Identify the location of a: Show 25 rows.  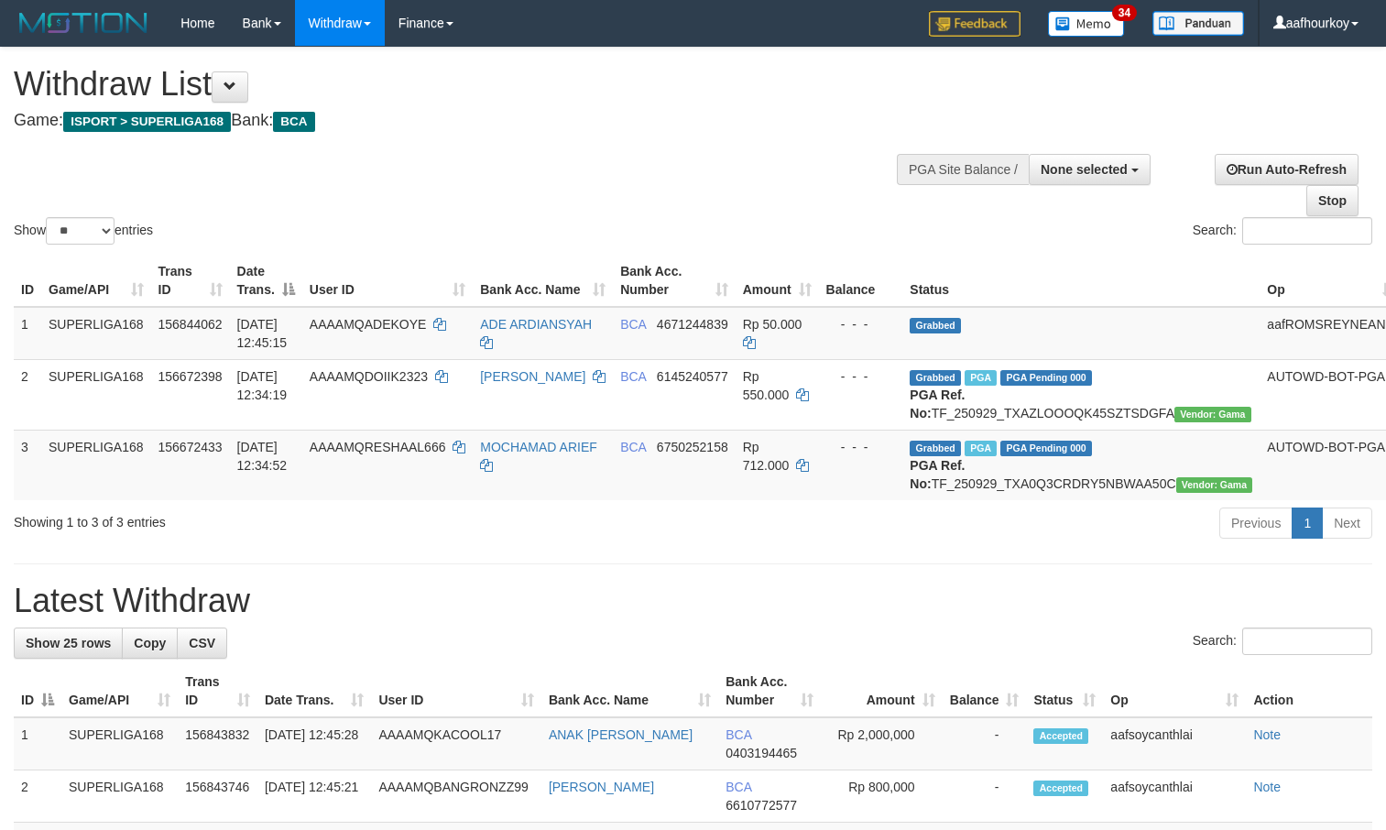
(68, 643).